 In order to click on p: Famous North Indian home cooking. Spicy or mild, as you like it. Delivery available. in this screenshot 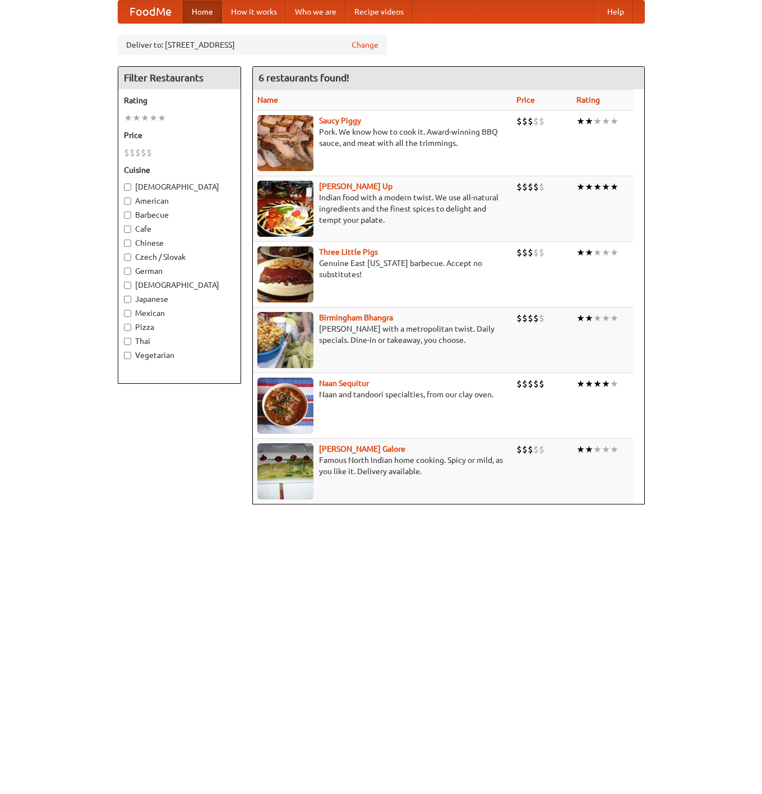, I will do `click(383, 466)`.